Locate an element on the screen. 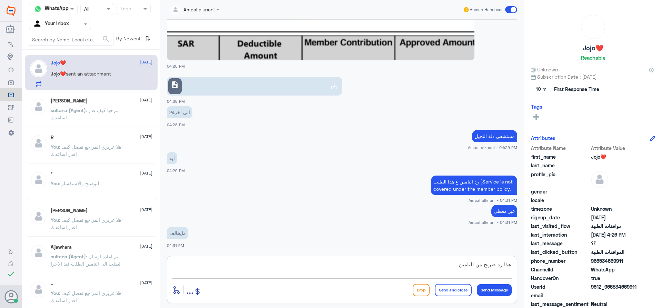 The image size is (662, 308). img: yourInbox.svg is located at coordinates (38, 24).